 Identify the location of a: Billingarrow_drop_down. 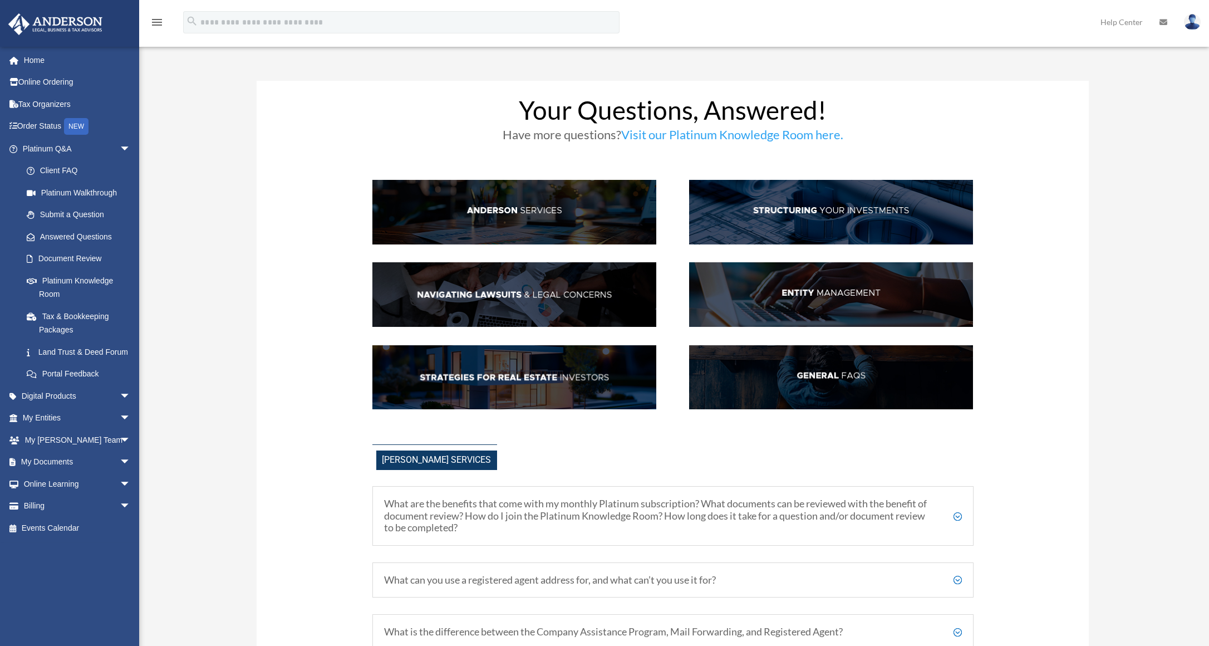
(77, 506).